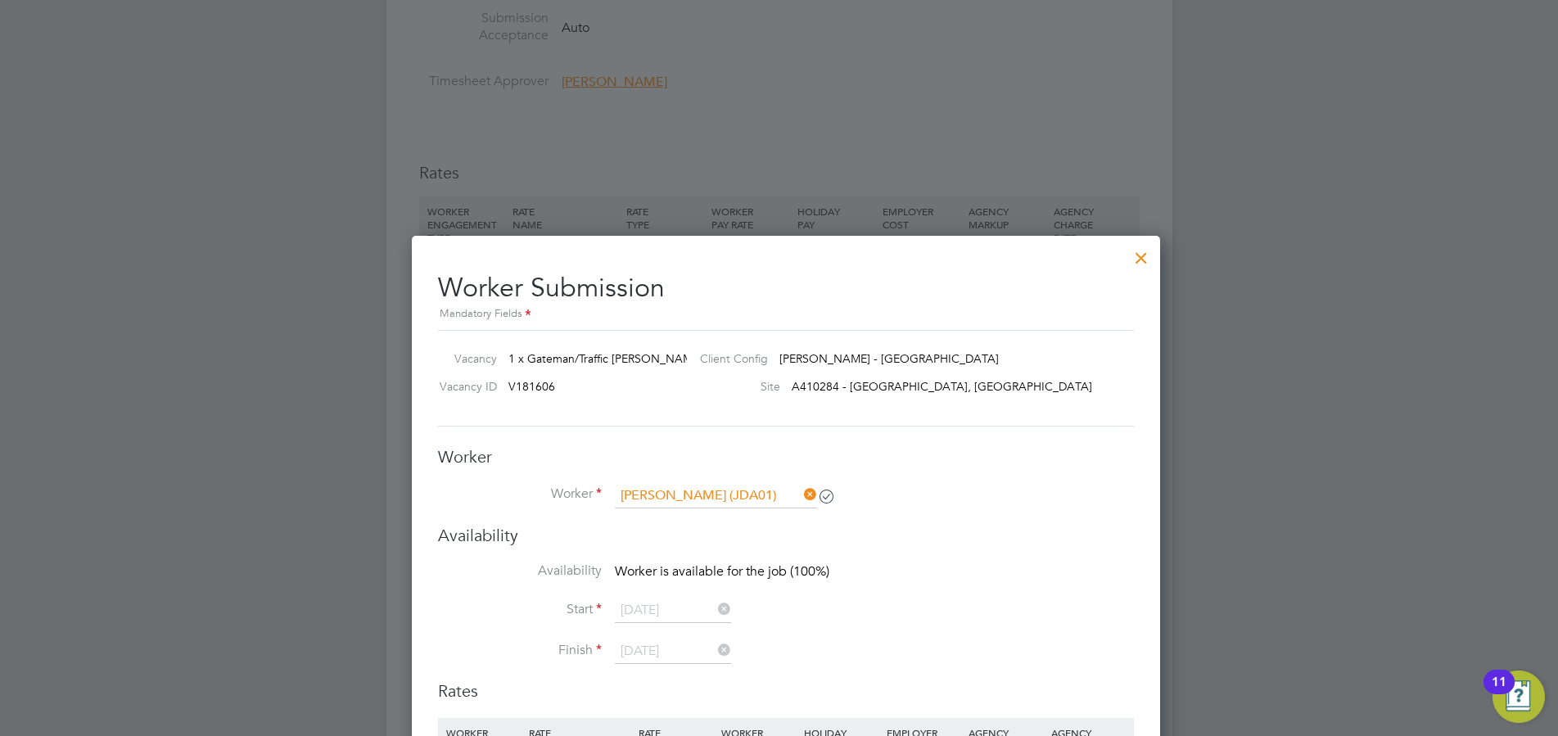 The image size is (1558, 736). What do you see at coordinates (464, 359) in the screenshot?
I see `label: Vacancy` at bounding box center [464, 359].